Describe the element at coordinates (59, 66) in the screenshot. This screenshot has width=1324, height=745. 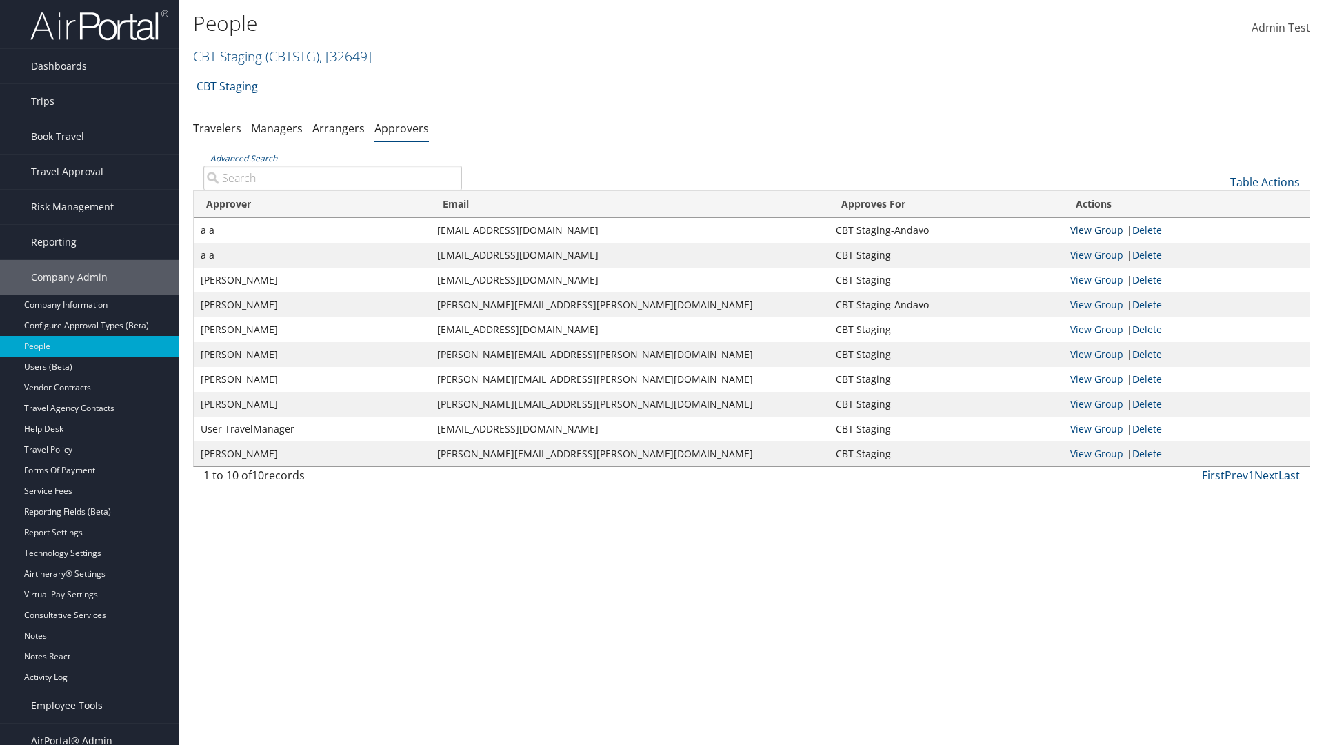
I see `span: Dashboards` at that location.